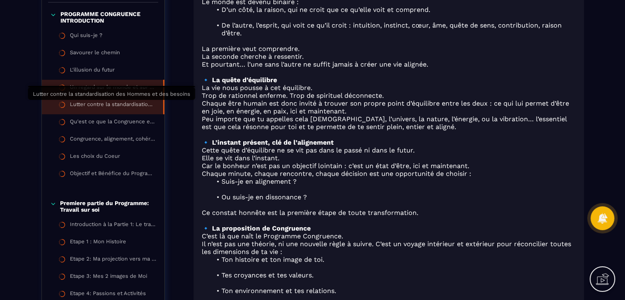  Describe the element at coordinates (272, 236) in the screenshot. I see `span: C’est là que naît le Programme Congruence.` at that location.